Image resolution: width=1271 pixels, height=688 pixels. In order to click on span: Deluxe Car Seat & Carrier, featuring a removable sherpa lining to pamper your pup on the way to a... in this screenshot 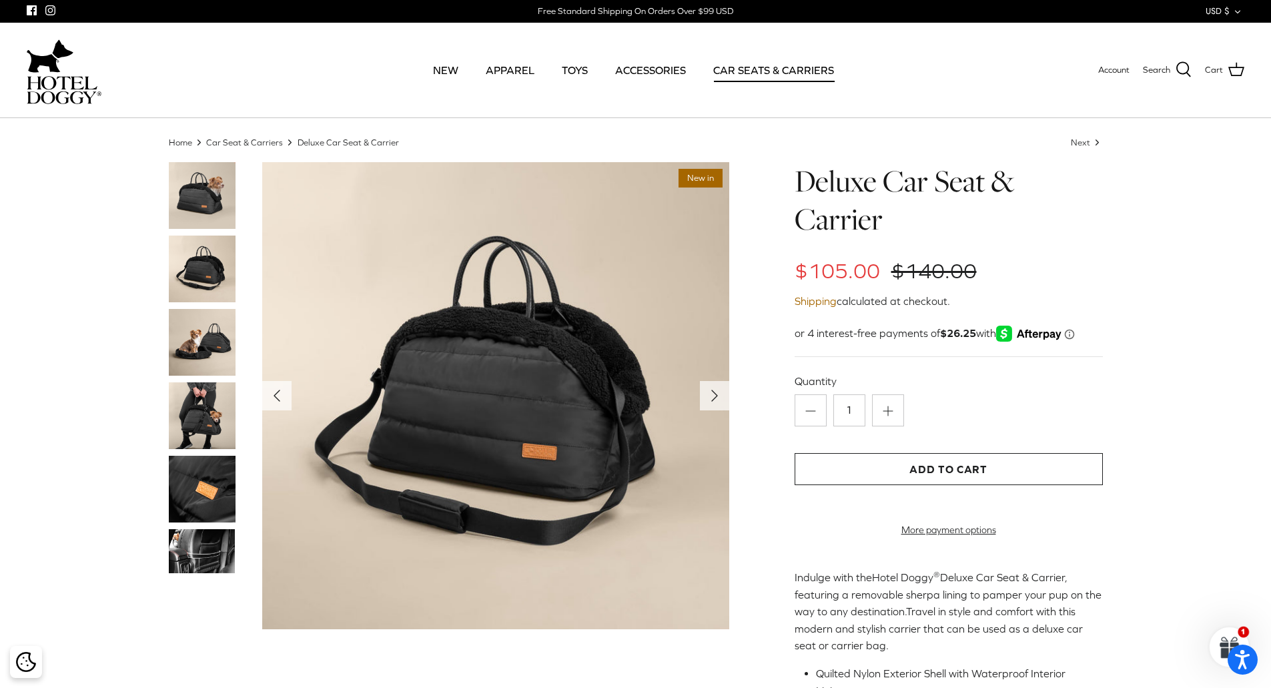, I will do `click(948, 594)`.